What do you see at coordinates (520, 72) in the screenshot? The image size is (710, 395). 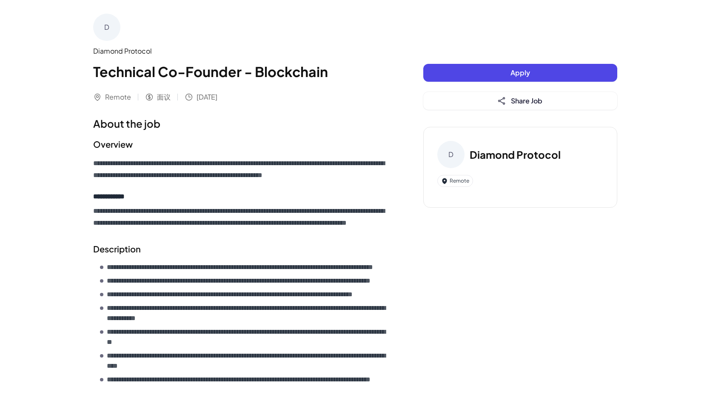 I see `span: Apply` at bounding box center [520, 72].